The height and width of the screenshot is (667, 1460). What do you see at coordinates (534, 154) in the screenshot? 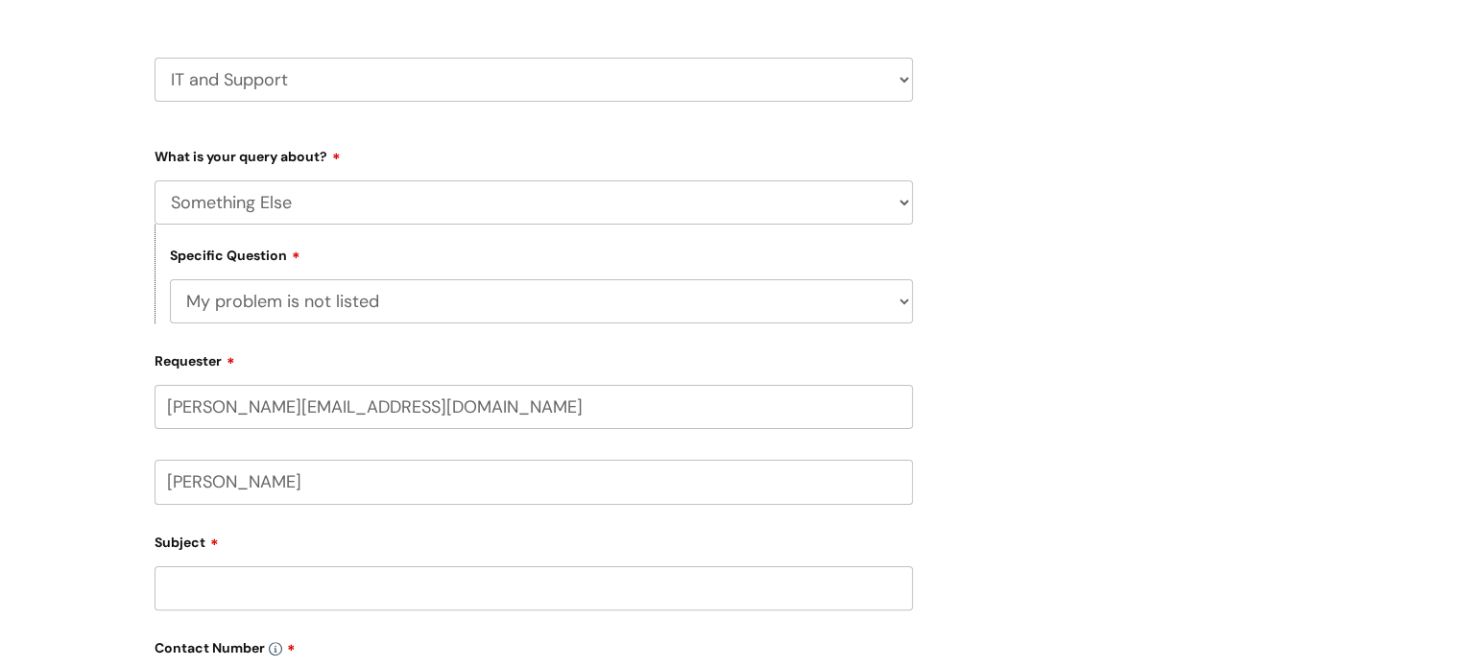
I see `label: What is your query about?` at bounding box center [534, 154].